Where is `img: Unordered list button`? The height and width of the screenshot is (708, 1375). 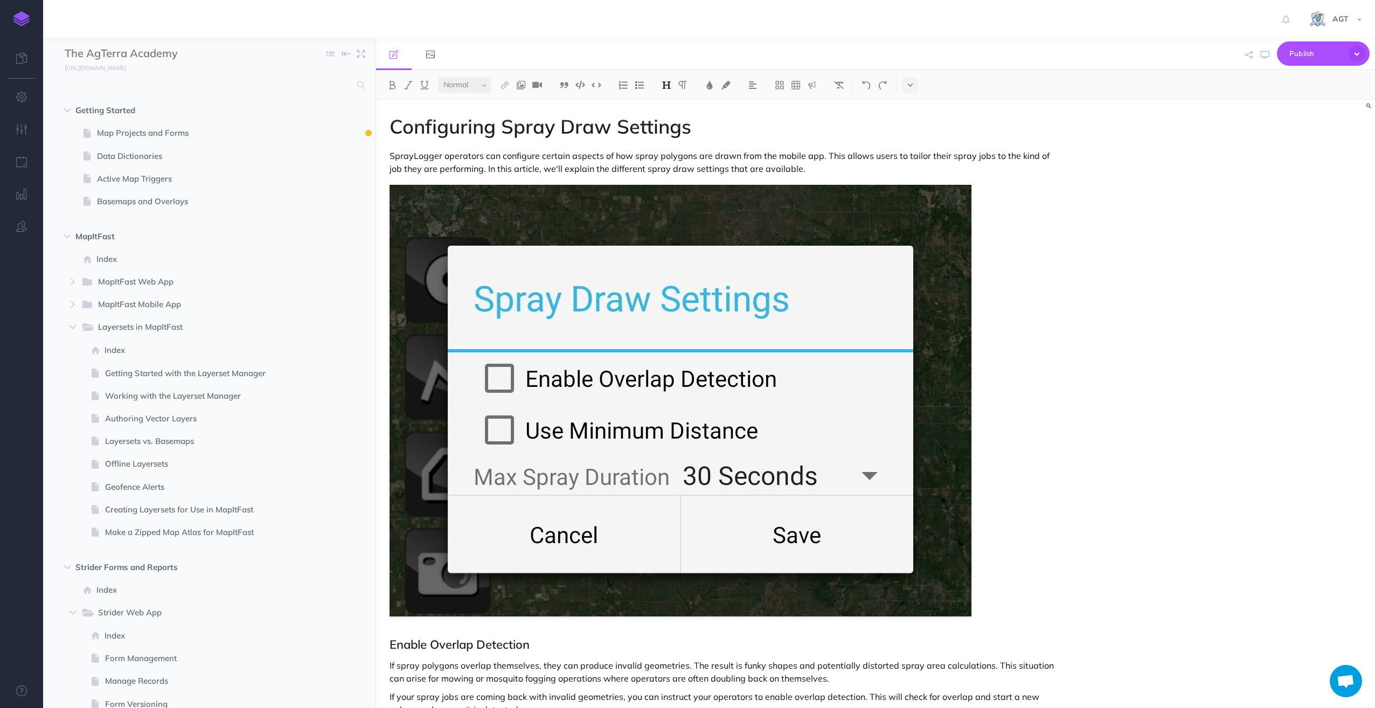
img: Unordered list button is located at coordinates (639, 85).